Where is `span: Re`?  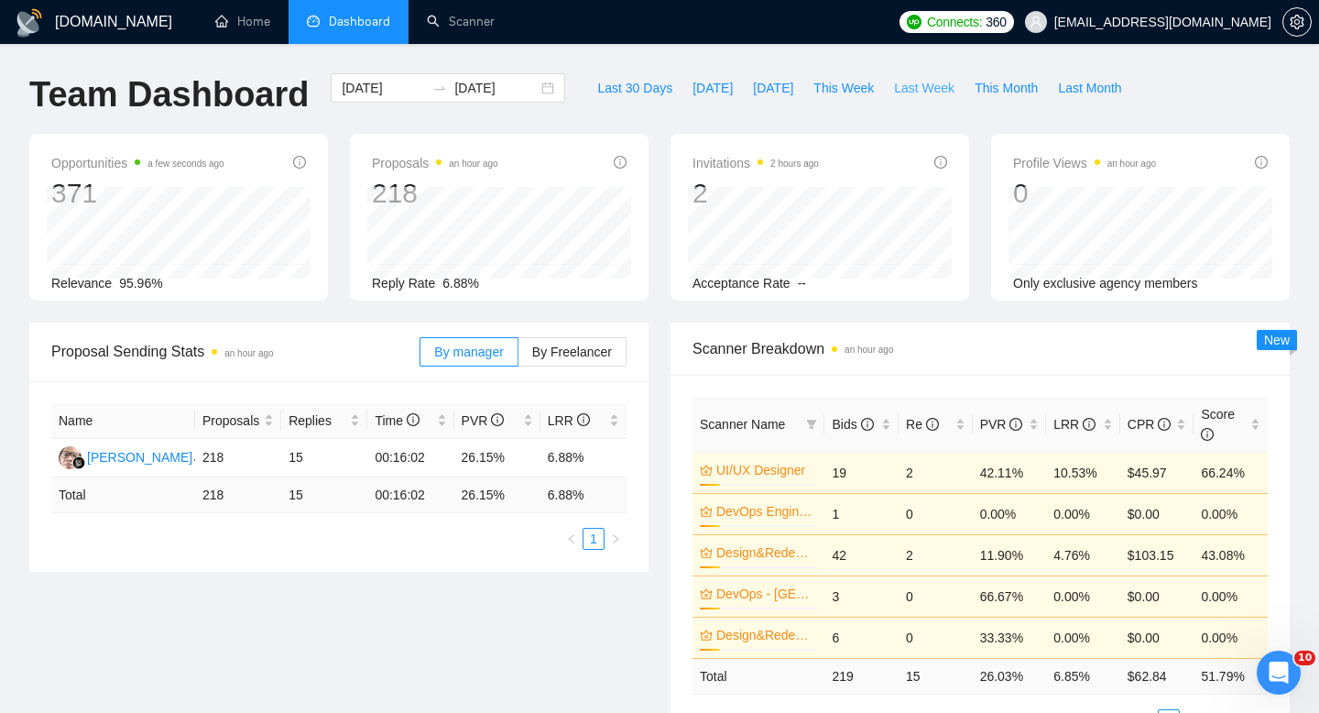
span: Re is located at coordinates (923, 424).